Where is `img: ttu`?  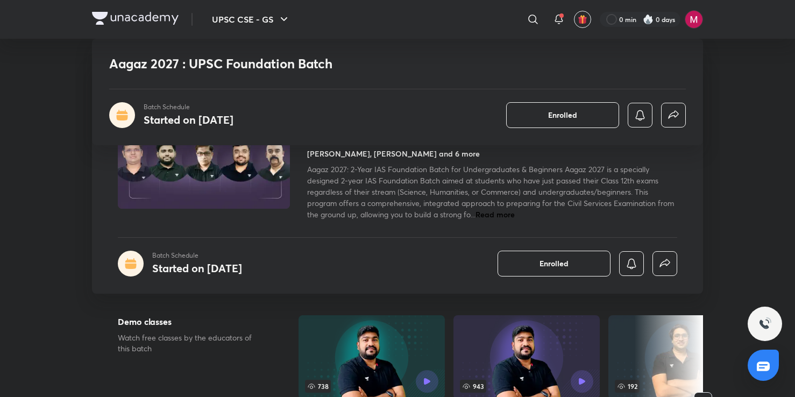 img: ttu is located at coordinates (764, 324).